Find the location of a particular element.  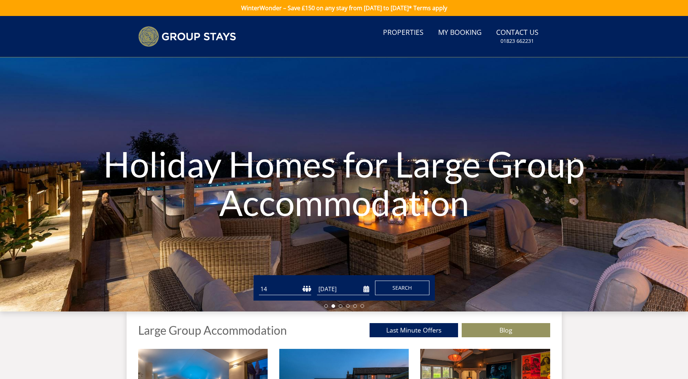

a: Contact Us01823 662231 is located at coordinates (517, 36).